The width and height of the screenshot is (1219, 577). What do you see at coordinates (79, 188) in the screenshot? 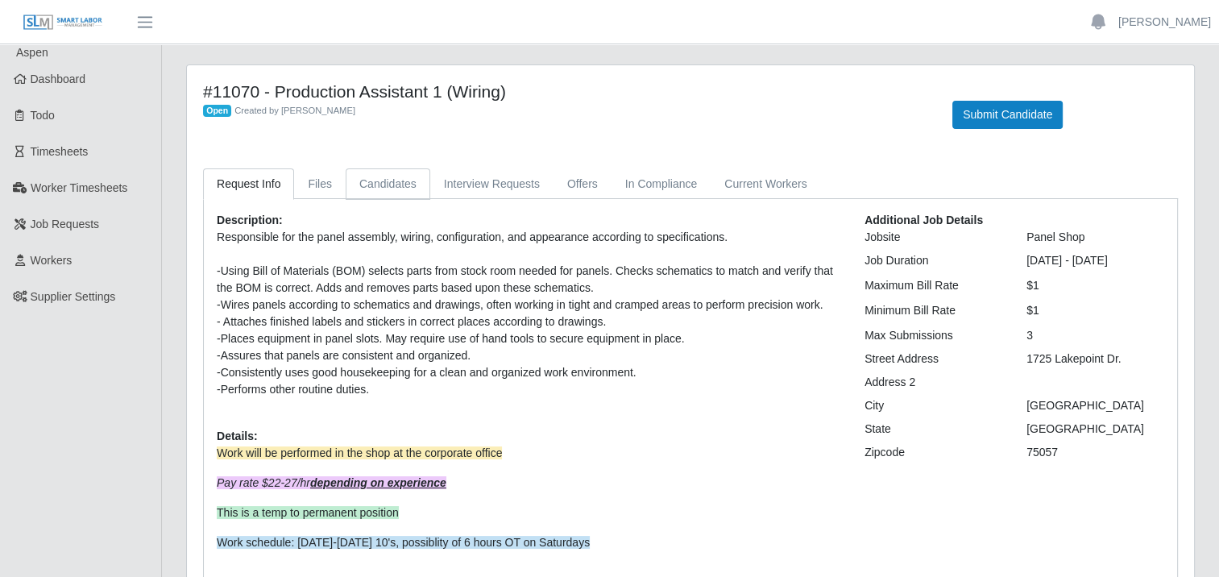
I see `span: Worker Timesheets` at bounding box center [79, 188].